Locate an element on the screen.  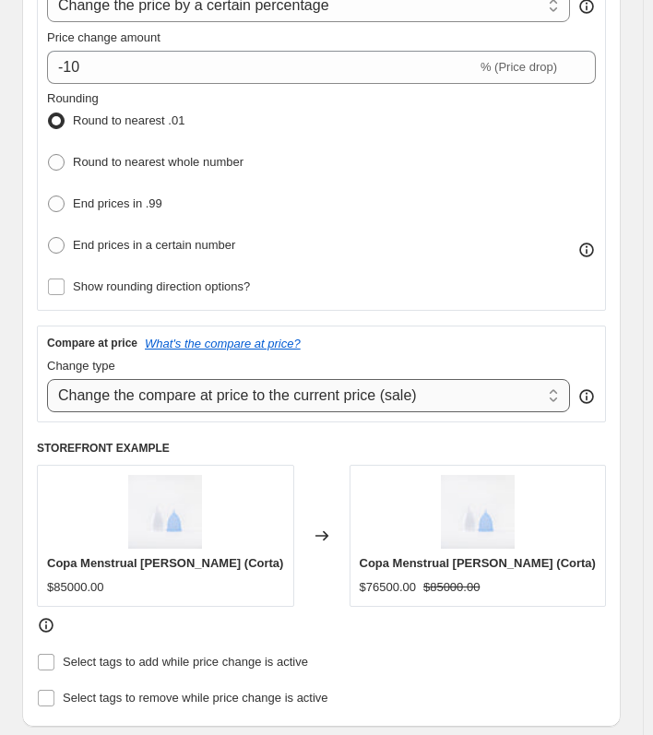
i: What's the compare at price? is located at coordinates (222, 343).